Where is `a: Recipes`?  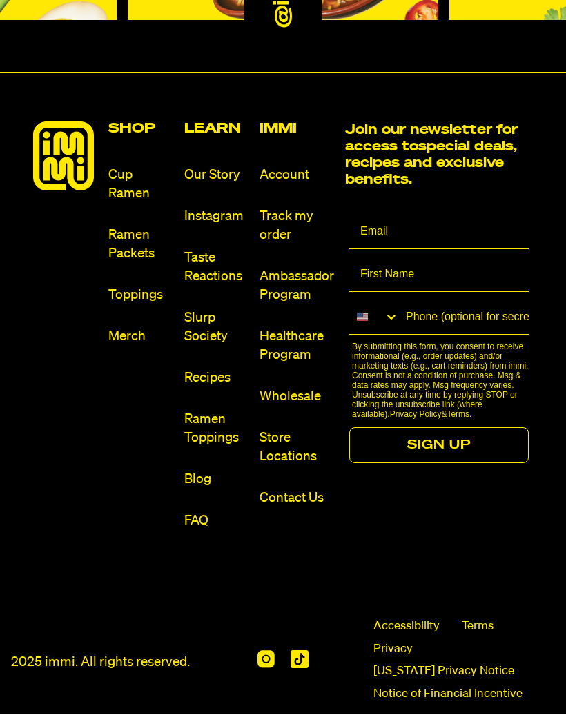 a: Recipes is located at coordinates (216, 378).